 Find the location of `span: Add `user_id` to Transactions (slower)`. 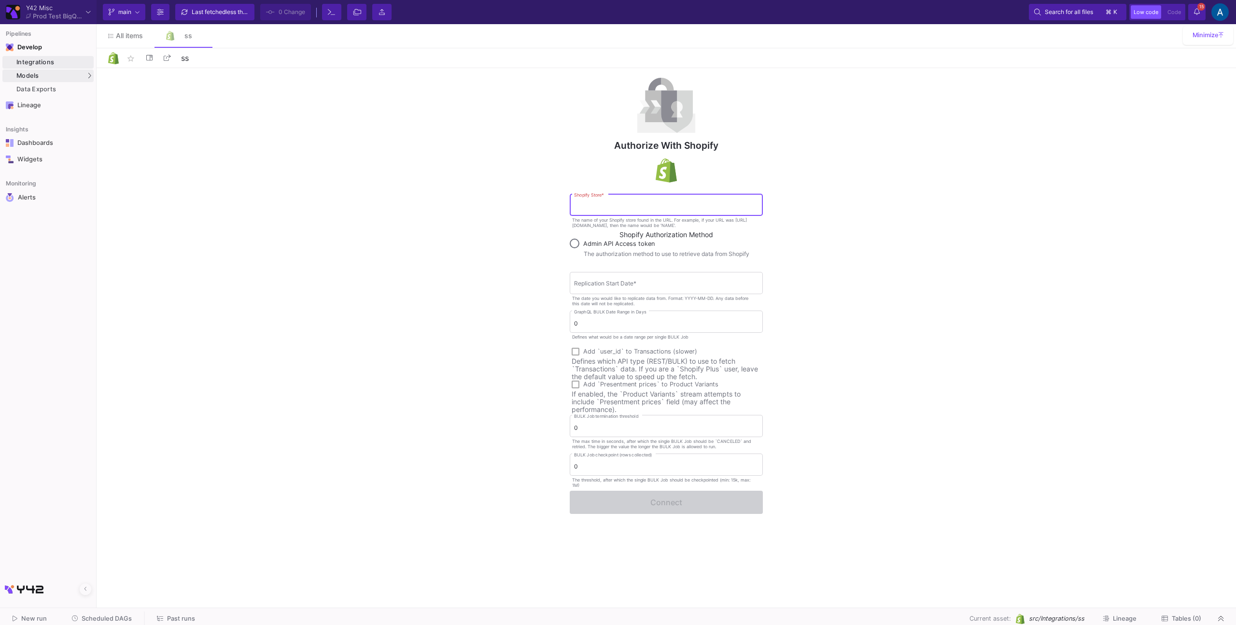

span: Add `user_id` to Transactions (slower) is located at coordinates (640, 351).